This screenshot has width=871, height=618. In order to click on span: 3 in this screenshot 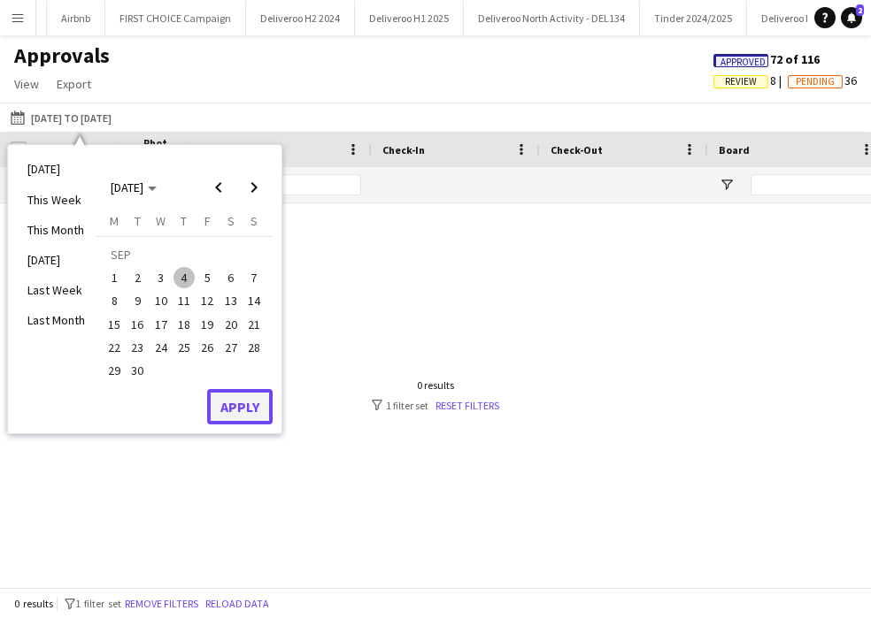, I will do `click(161, 278)`.